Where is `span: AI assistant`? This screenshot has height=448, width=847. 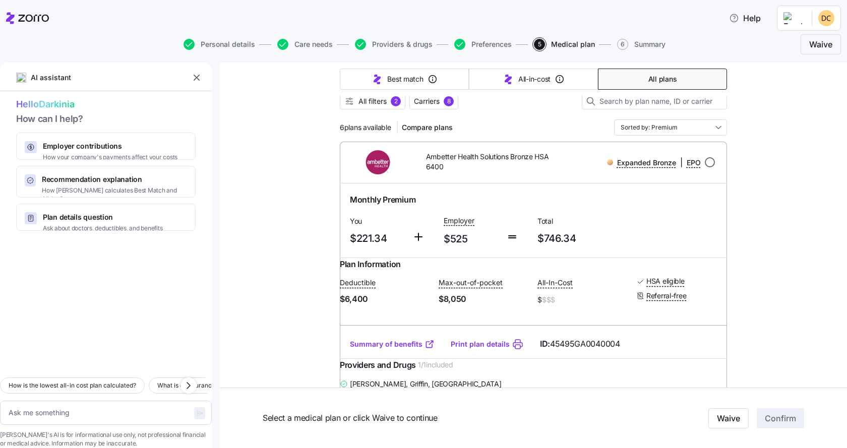
span: AI assistant is located at coordinates (51, 78).